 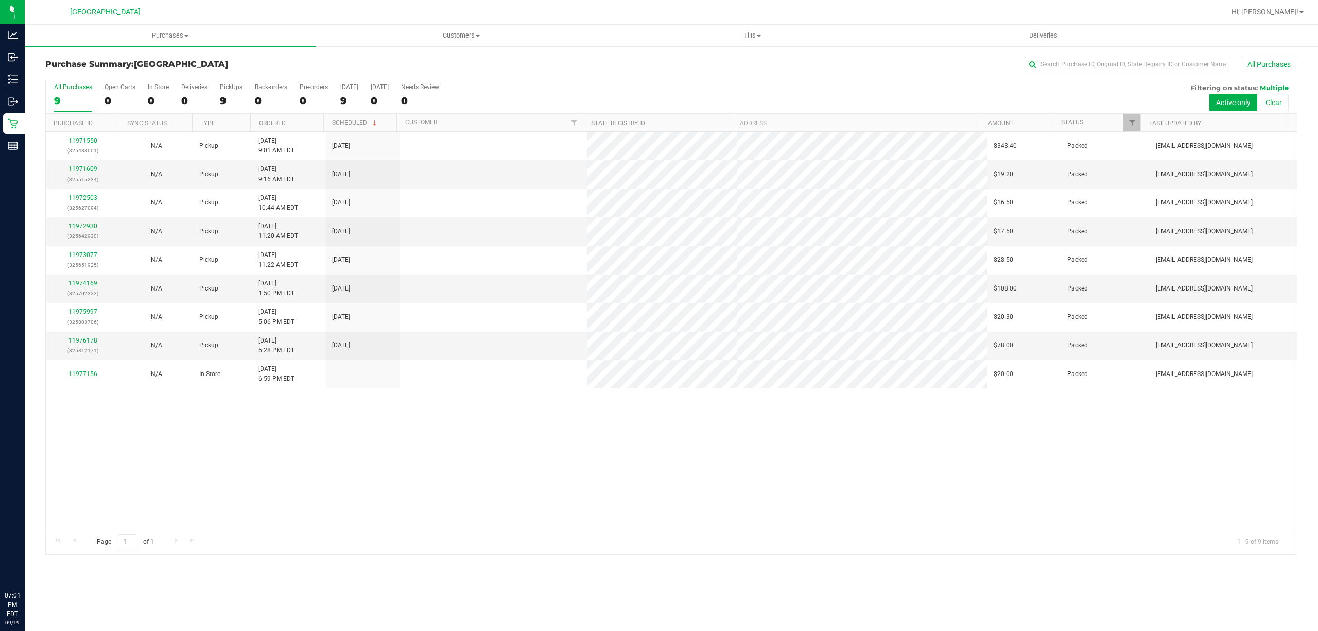 I want to click on inline-svg: Inventory, so click(x=13, y=79).